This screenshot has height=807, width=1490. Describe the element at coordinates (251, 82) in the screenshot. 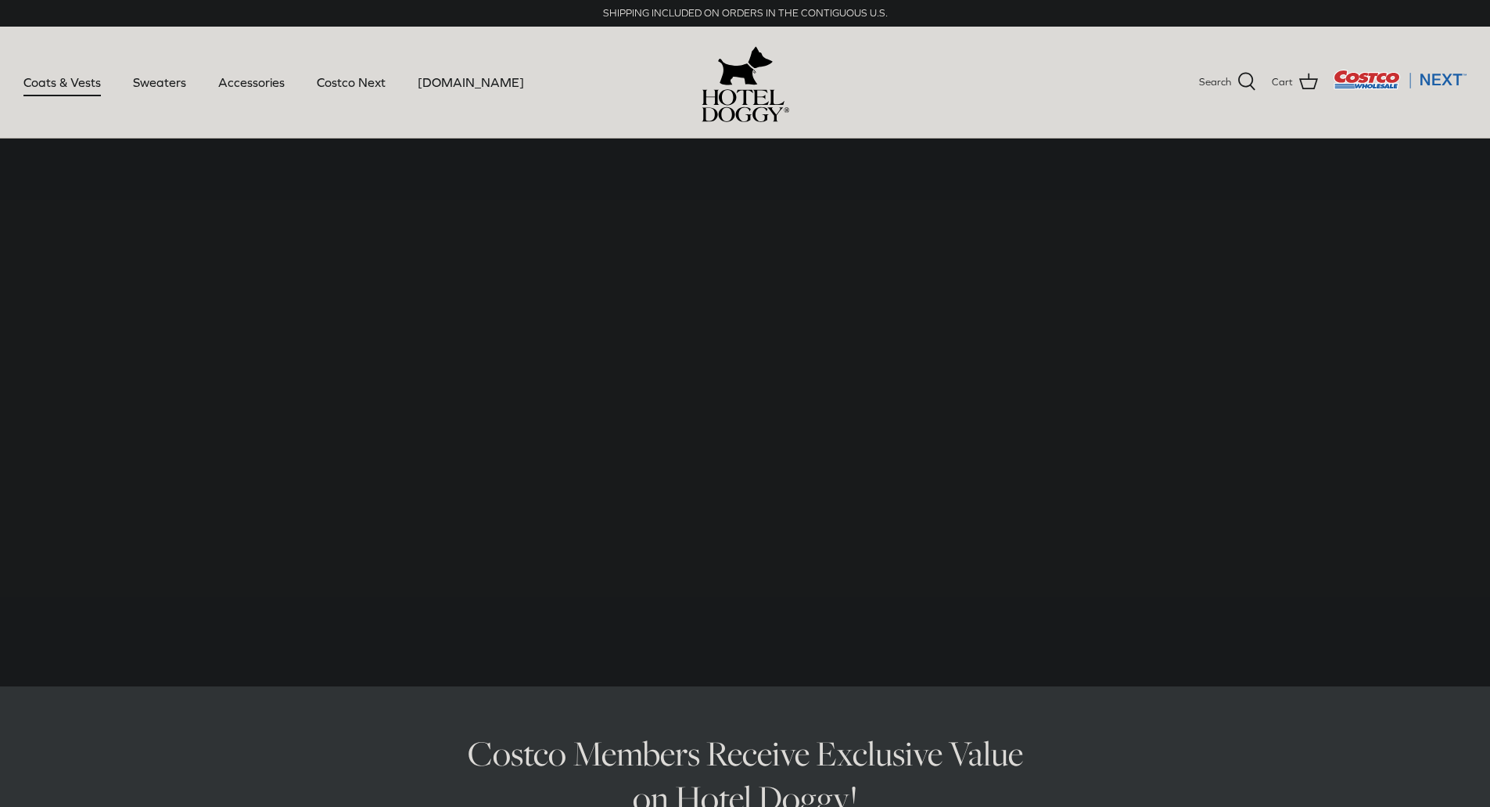

I see `a: Accessories` at that location.